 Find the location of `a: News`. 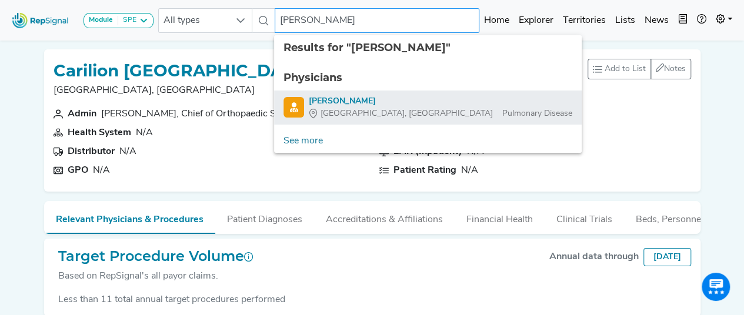

a: News is located at coordinates (657, 21).